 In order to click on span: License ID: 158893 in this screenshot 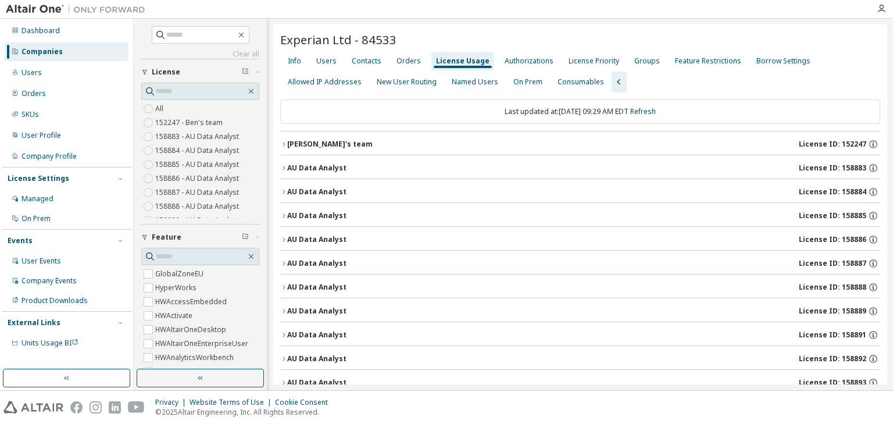, I will do `click(833, 383)`.